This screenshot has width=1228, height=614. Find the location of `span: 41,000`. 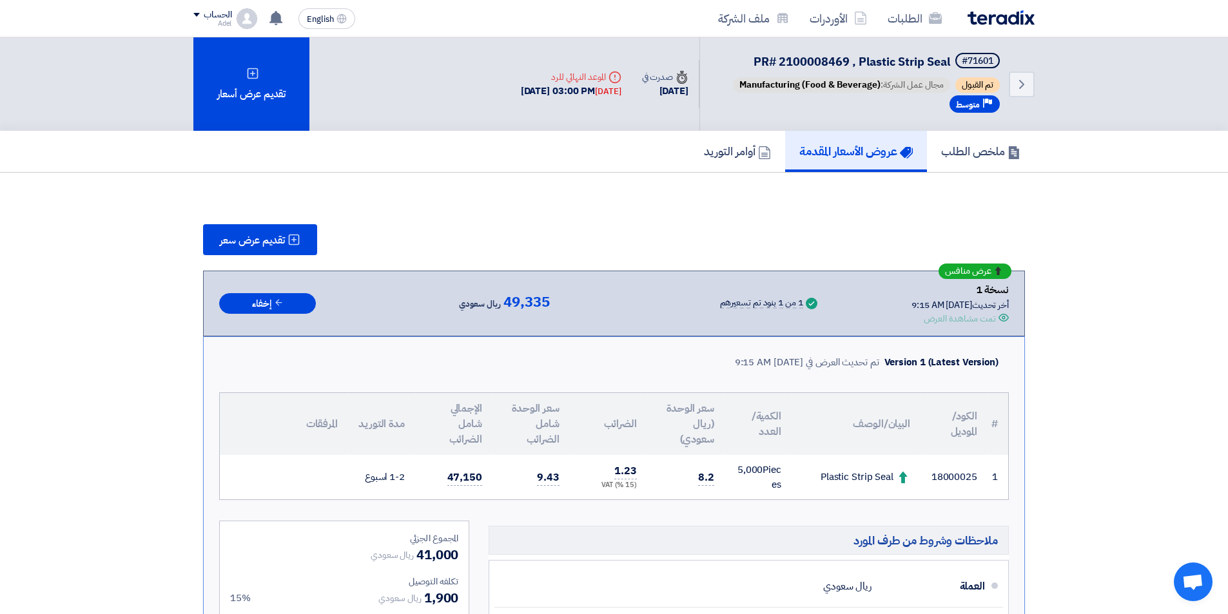

span: 41,000 is located at coordinates (437, 555).